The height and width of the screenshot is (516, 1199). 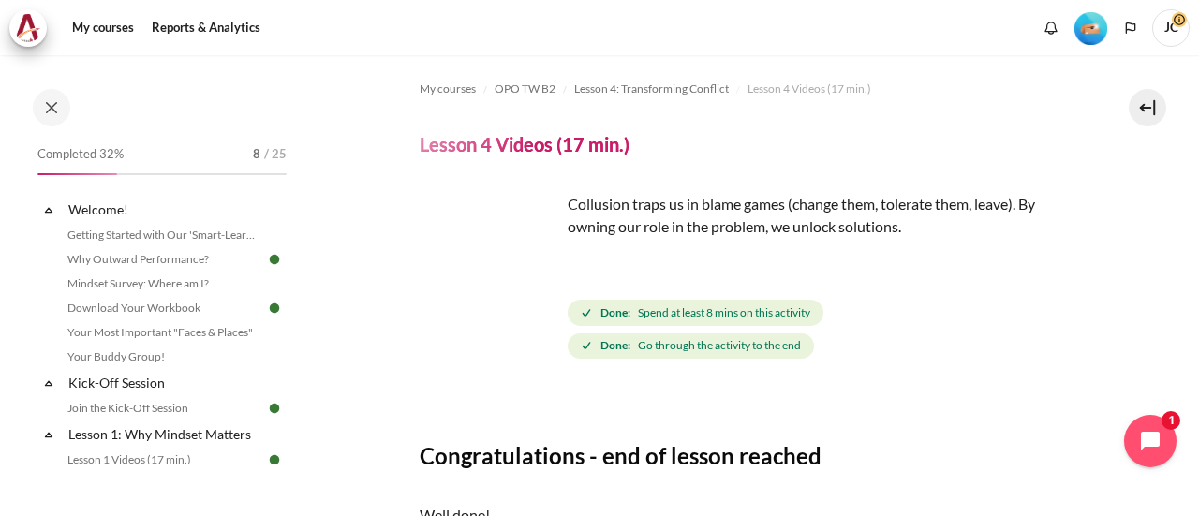 I want to click on a: Your Buddy Group!, so click(x=164, y=357).